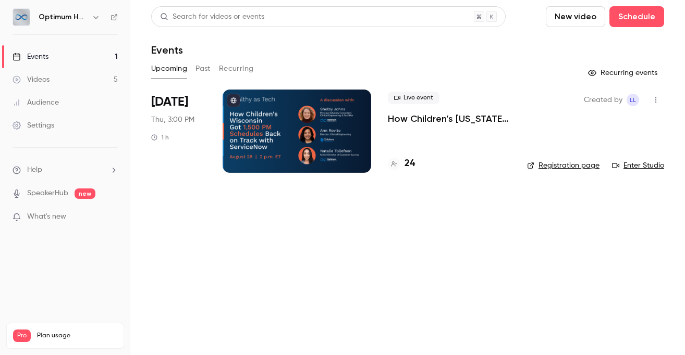 The height and width of the screenshot is (355, 685). Describe the element at coordinates (410, 164) in the screenshot. I see `h4: 24` at that location.